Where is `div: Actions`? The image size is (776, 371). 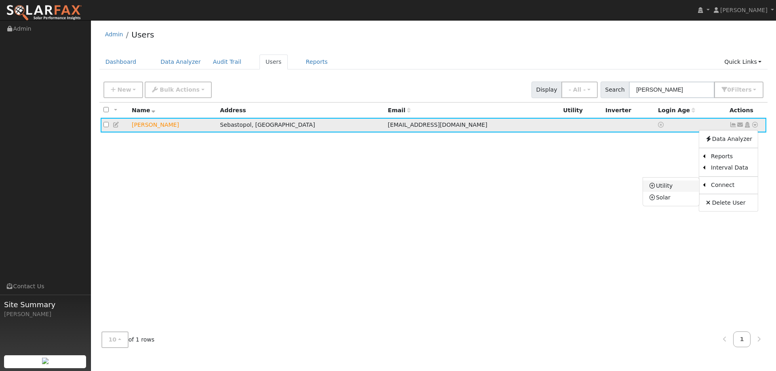
div: Actions is located at coordinates (746, 110).